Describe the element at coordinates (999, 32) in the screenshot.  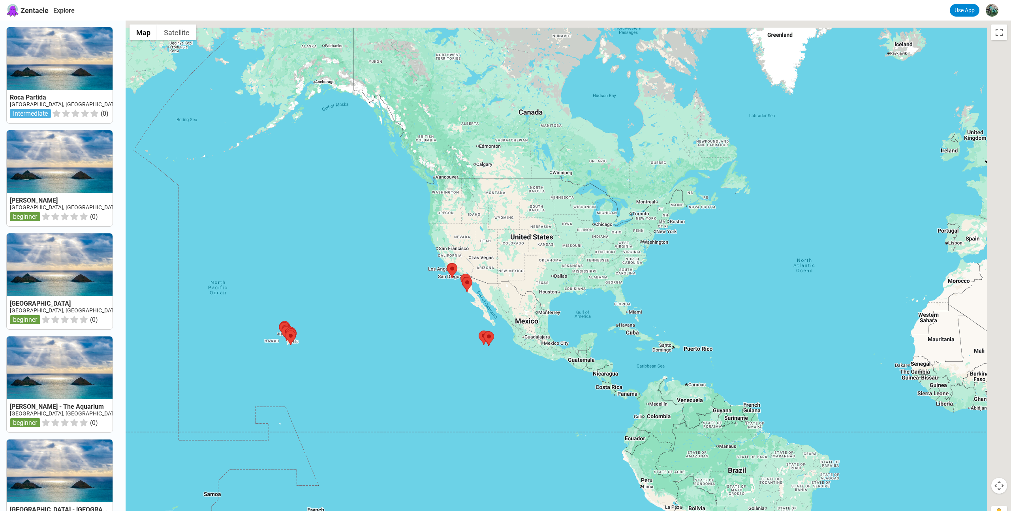
I see `button: Toggle fullscreen view` at that location.